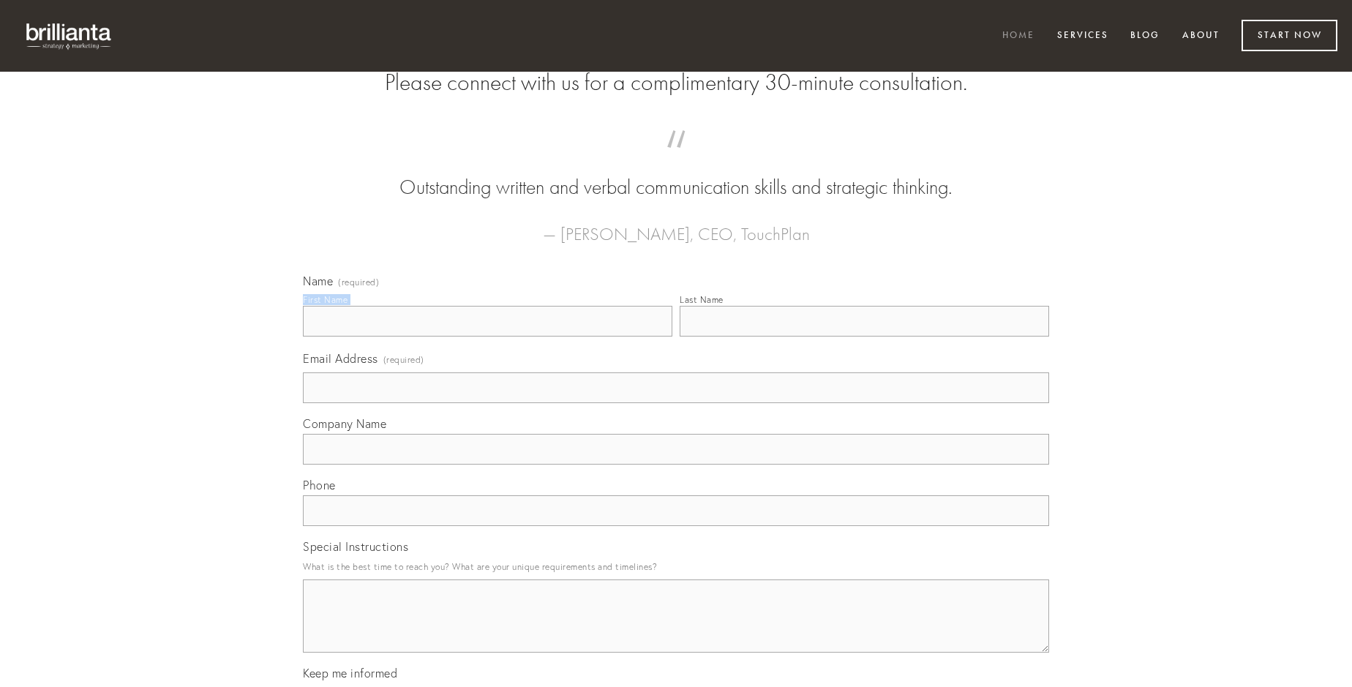  What do you see at coordinates (344, 423) in the screenshot?
I see `span: Company Name` at bounding box center [344, 423].